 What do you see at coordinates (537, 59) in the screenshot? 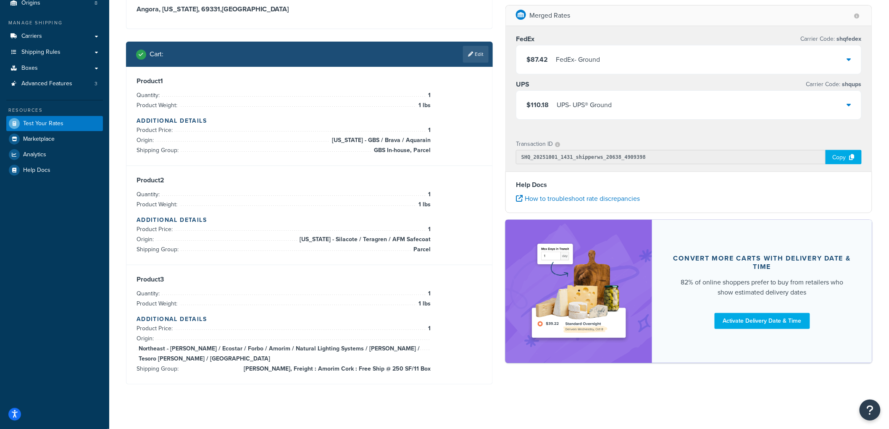
I see `span: $87.42` at bounding box center [537, 59].